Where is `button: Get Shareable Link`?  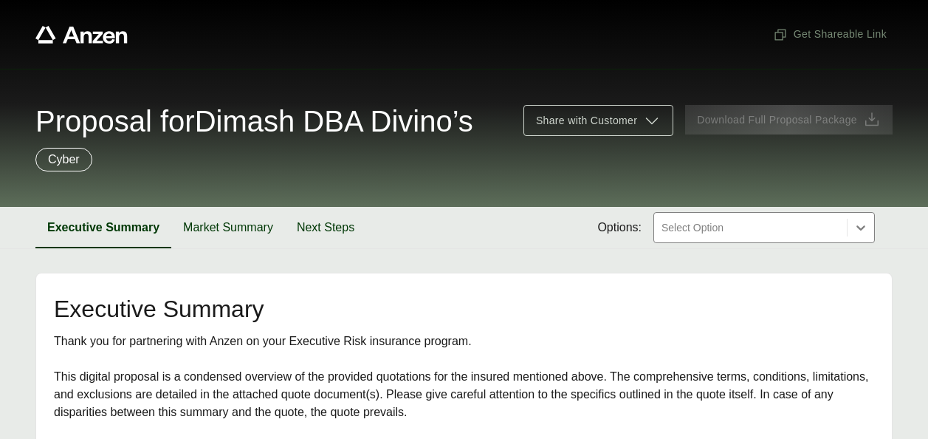 button: Get Shareable Link is located at coordinates (830, 34).